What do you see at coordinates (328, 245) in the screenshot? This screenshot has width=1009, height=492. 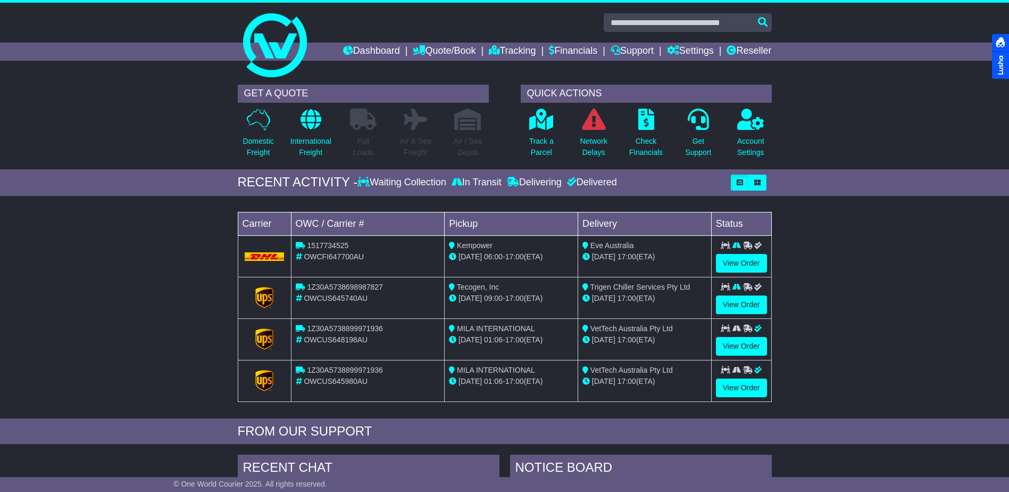 I see `span: 1517734525` at bounding box center [328, 245].